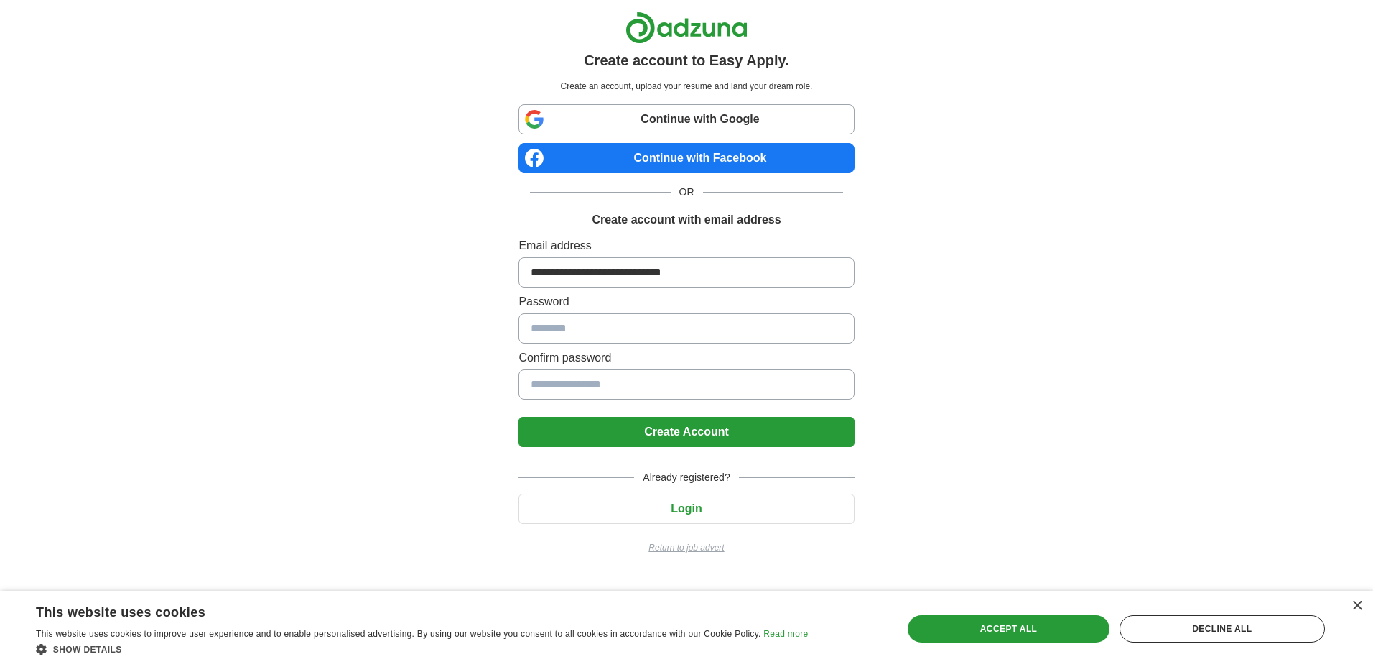 The image size is (1373, 667). I want to click on p: Return to job advert, so click(686, 547).